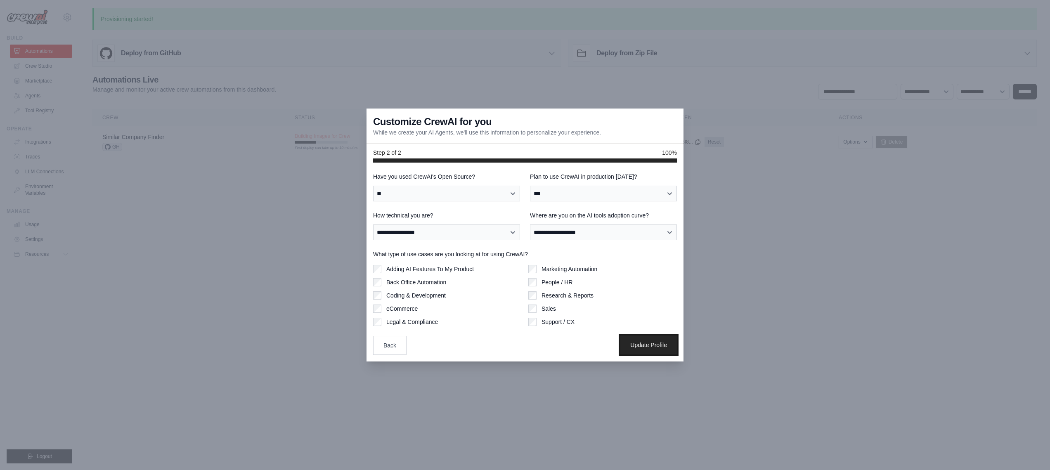  I want to click on button: Back, so click(390, 345).